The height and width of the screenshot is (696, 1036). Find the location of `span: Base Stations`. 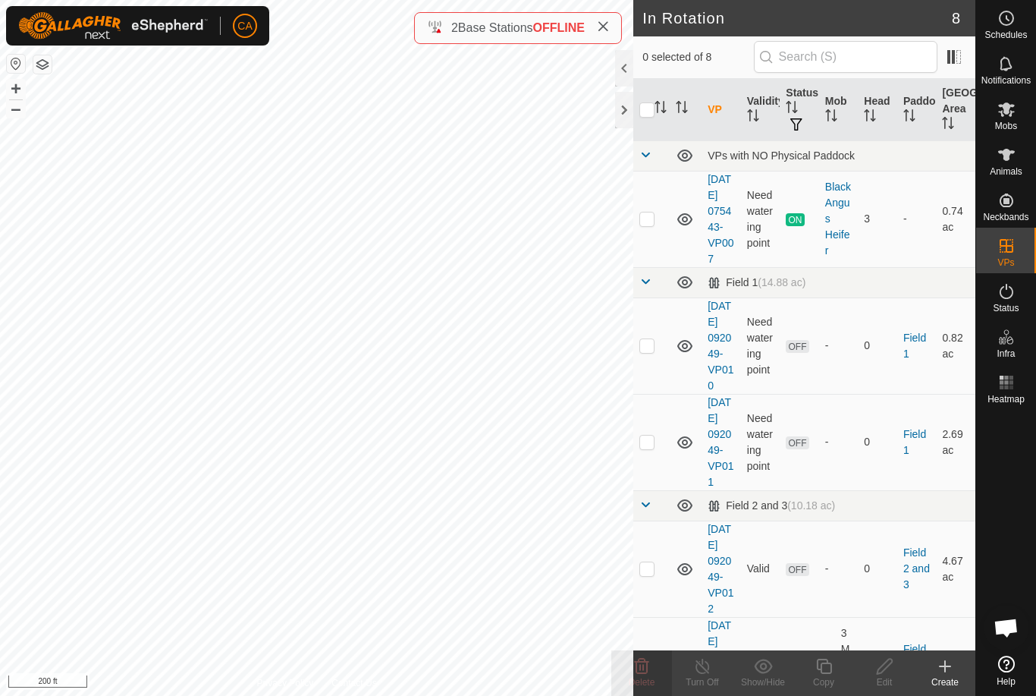

span: Base Stations is located at coordinates (495, 27).